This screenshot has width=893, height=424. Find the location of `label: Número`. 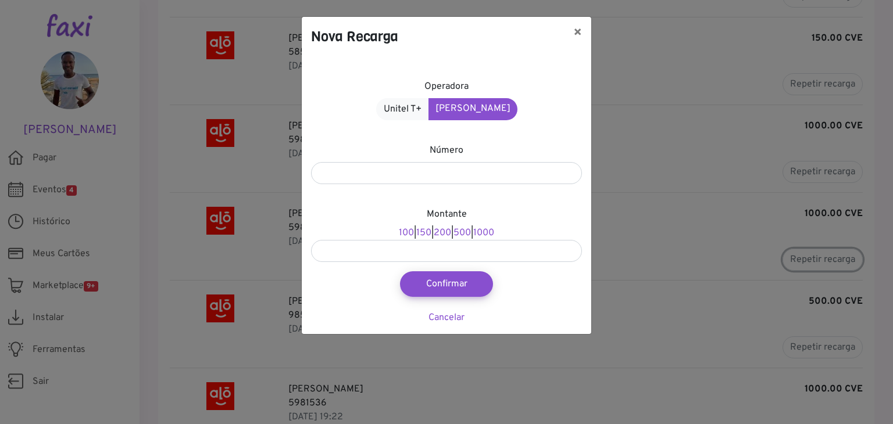

label: Número is located at coordinates (447, 151).